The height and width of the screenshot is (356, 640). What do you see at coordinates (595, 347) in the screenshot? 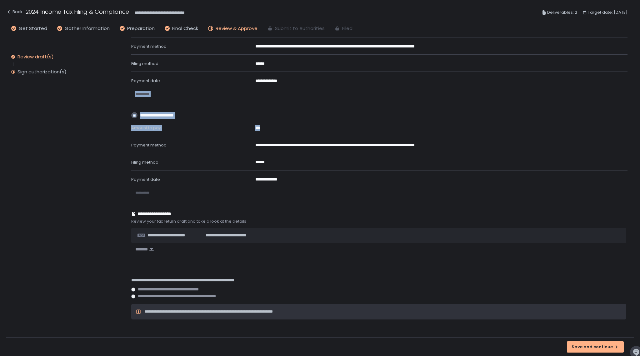
I see `button: Save and continue` at bounding box center [595, 347].